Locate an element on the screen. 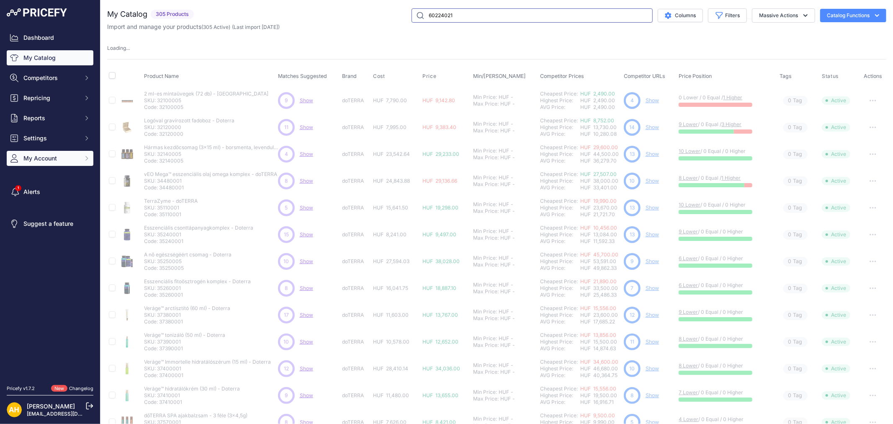 This screenshot has width=893, height=424. span: 9 is located at coordinates (632, 261).